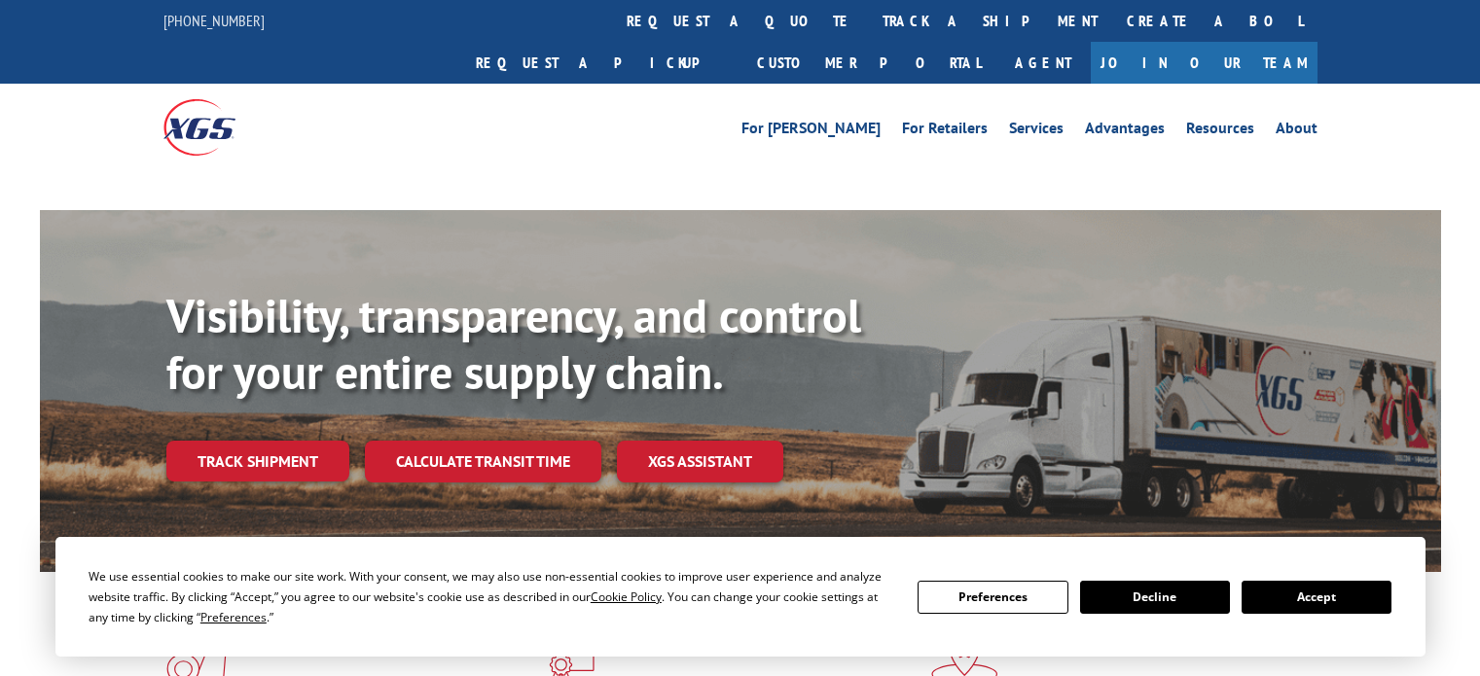 The width and height of the screenshot is (1480, 676). What do you see at coordinates (992, 597) in the screenshot?
I see `button: Preferences` at bounding box center [992, 597].